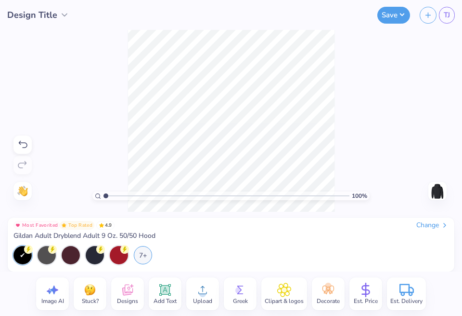 The width and height of the screenshot is (462, 316). What do you see at coordinates (53, 301) in the screenshot?
I see `span: Image AI` at bounding box center [53, 301].